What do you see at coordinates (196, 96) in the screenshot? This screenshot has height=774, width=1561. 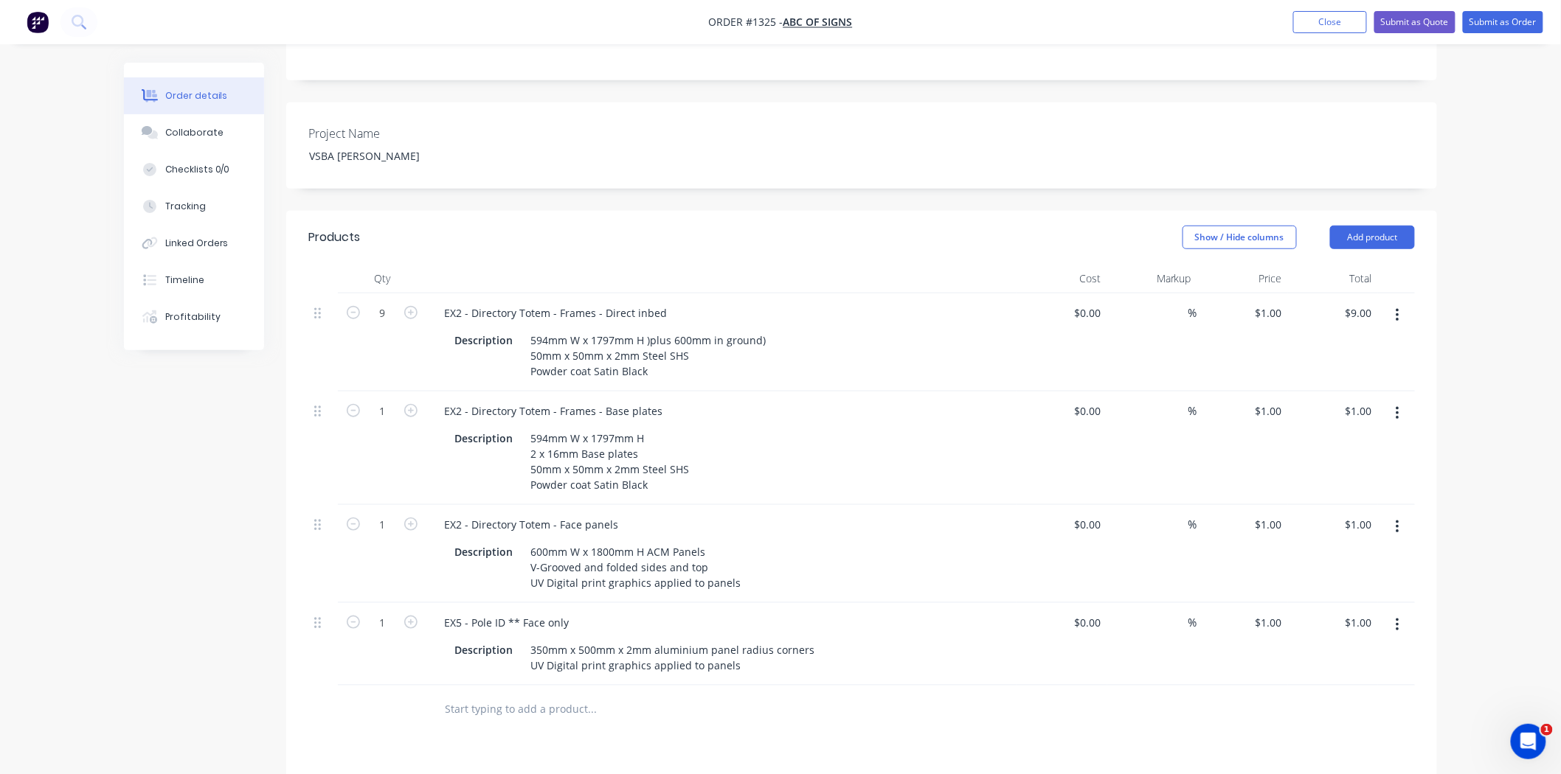 I see `div: Order details` at bounding box center [196, 96].